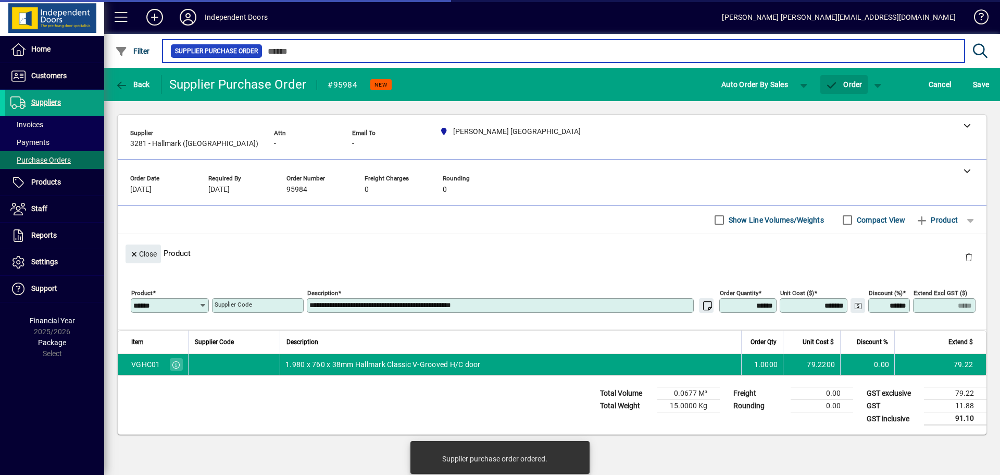 The image size is (1000, 475). Describe the element at coordinates (297, 190) in the screenshot. I see `span: 95984` at that location.